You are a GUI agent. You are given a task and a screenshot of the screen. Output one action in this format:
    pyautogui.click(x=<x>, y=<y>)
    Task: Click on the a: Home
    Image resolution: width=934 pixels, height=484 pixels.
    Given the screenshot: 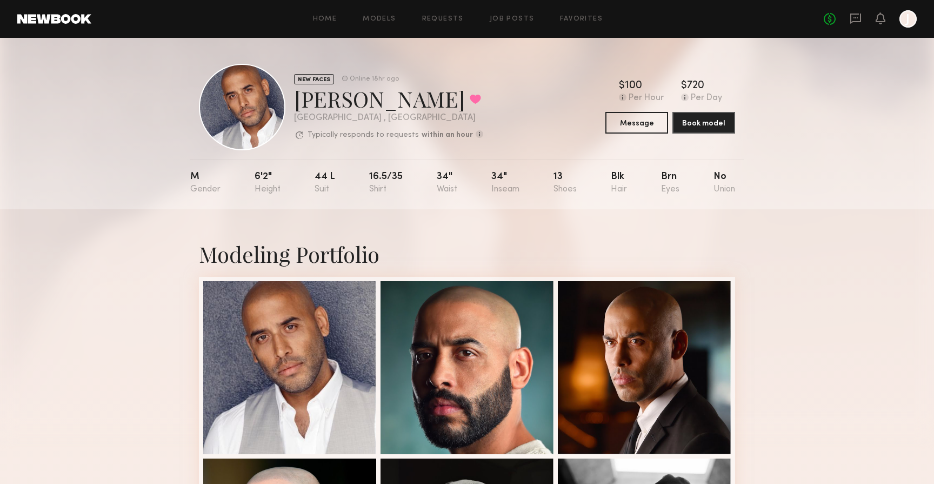 What is the action you would take?
    pyautogui.click(x=325, y=19)
    